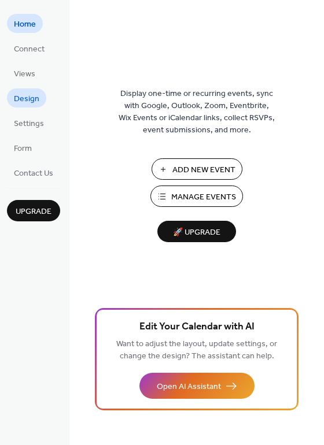 The height and width of the screenshot is (445, 324). Describe the element at coordinates (34, 172) in the screenshot. I see `a: Contact Us` at that location.